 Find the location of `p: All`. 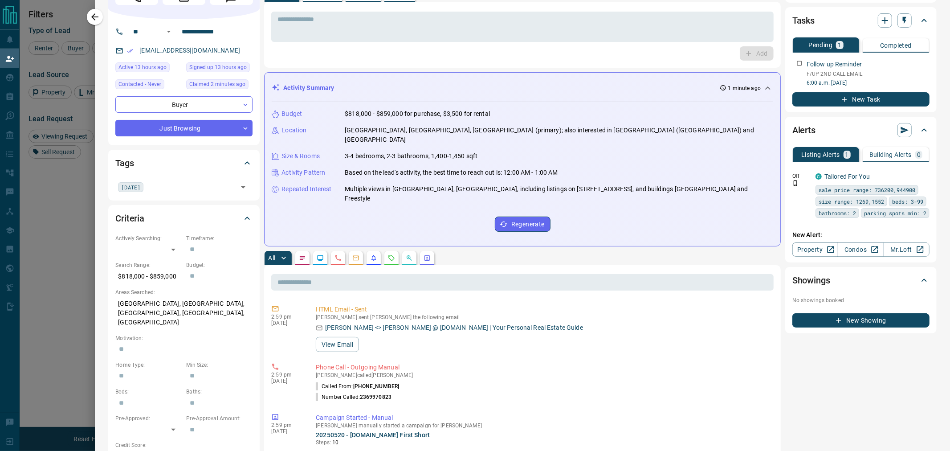

p: All is located at coordinates (272, 258).